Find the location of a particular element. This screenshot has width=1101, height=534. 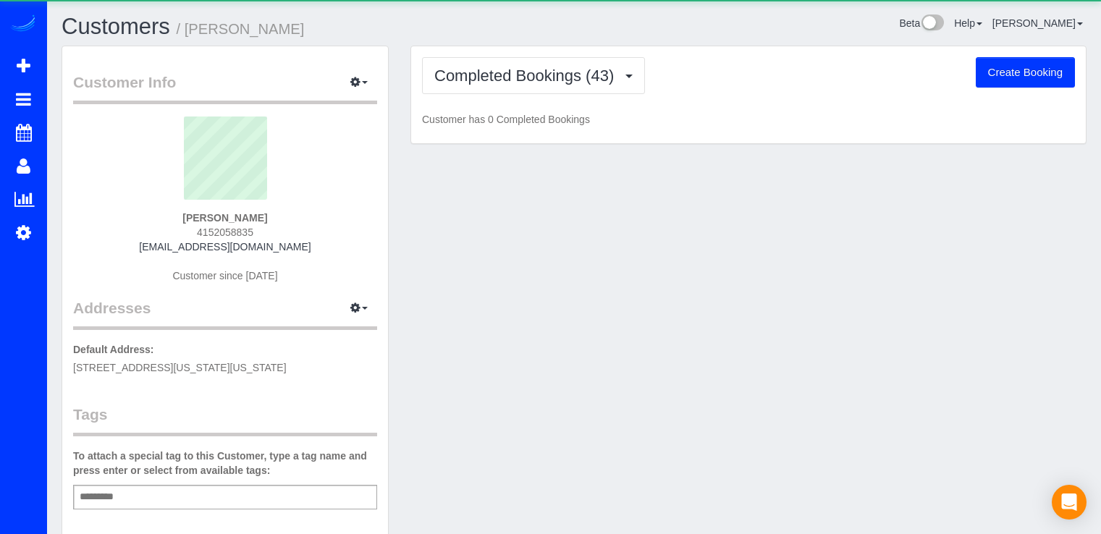

a: Customers is located at coordinates (116, 26).